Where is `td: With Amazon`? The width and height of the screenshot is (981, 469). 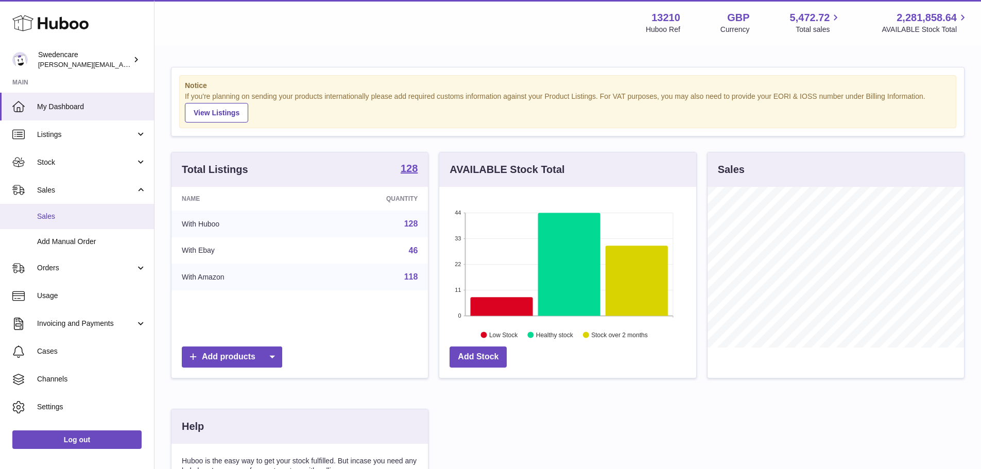
td: With Amazon is located at coordinates (242, 277).